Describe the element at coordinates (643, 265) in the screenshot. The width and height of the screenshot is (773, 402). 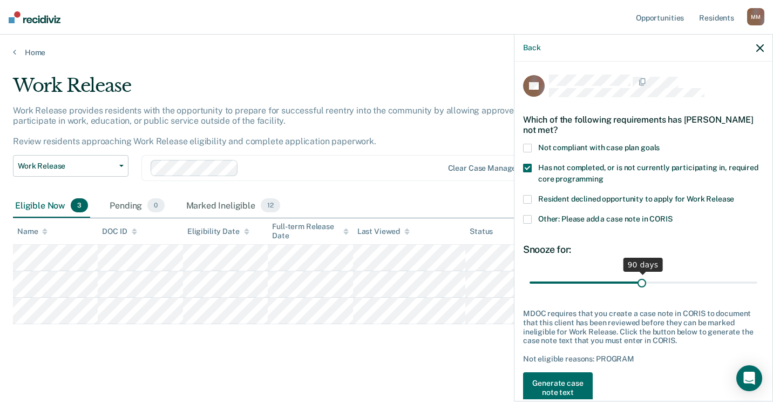
I see `div: 90 days` at that location.